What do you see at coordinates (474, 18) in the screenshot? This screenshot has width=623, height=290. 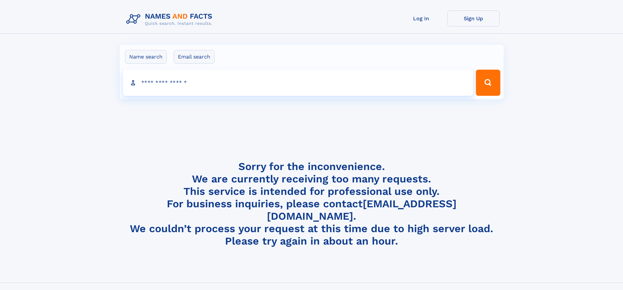 I see `a: Sign Up` at bounding box center [474, 18].